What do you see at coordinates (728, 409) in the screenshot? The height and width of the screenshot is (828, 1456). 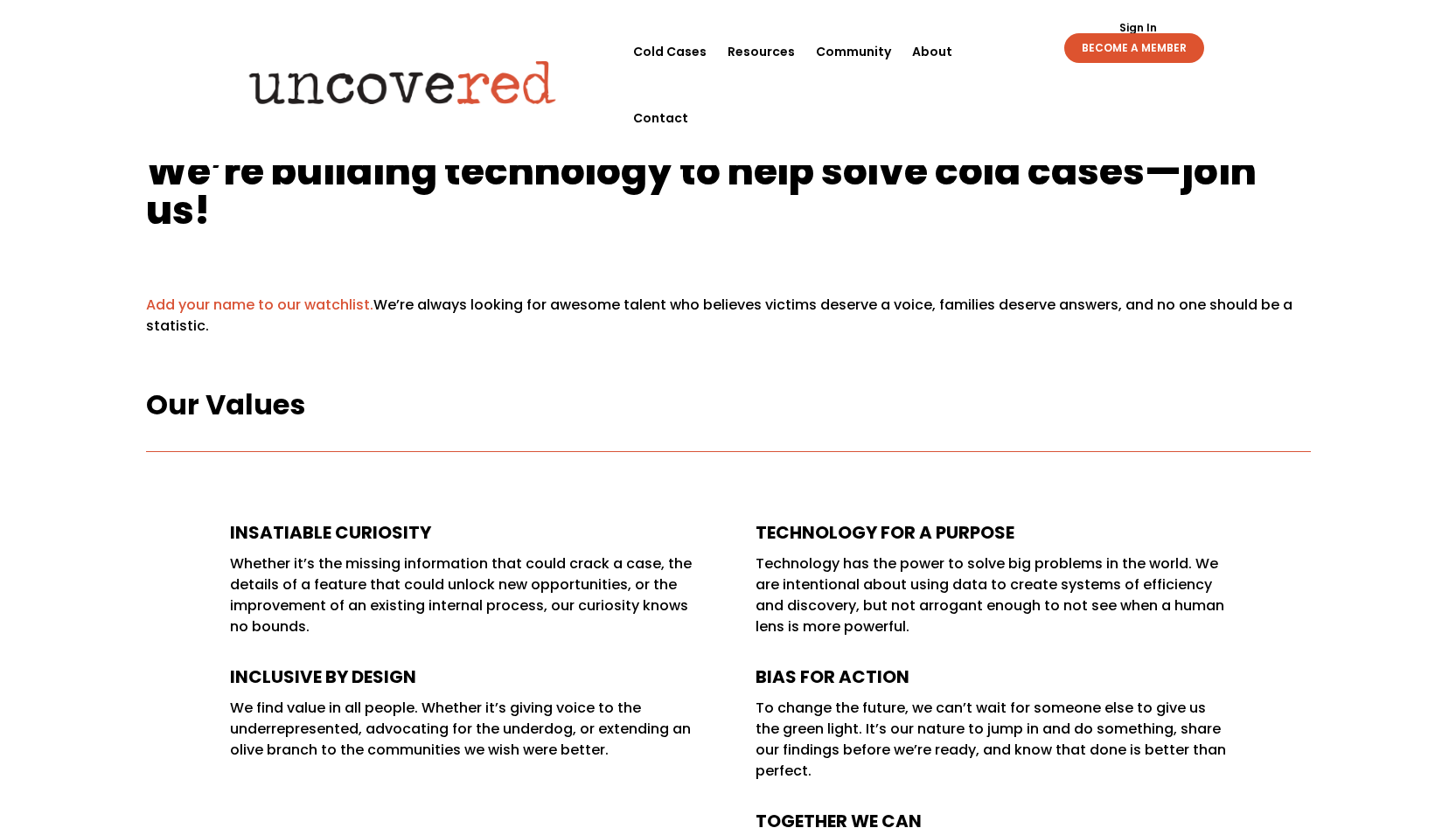 I see `h3: Our Values` at bounding box center [728, 409].